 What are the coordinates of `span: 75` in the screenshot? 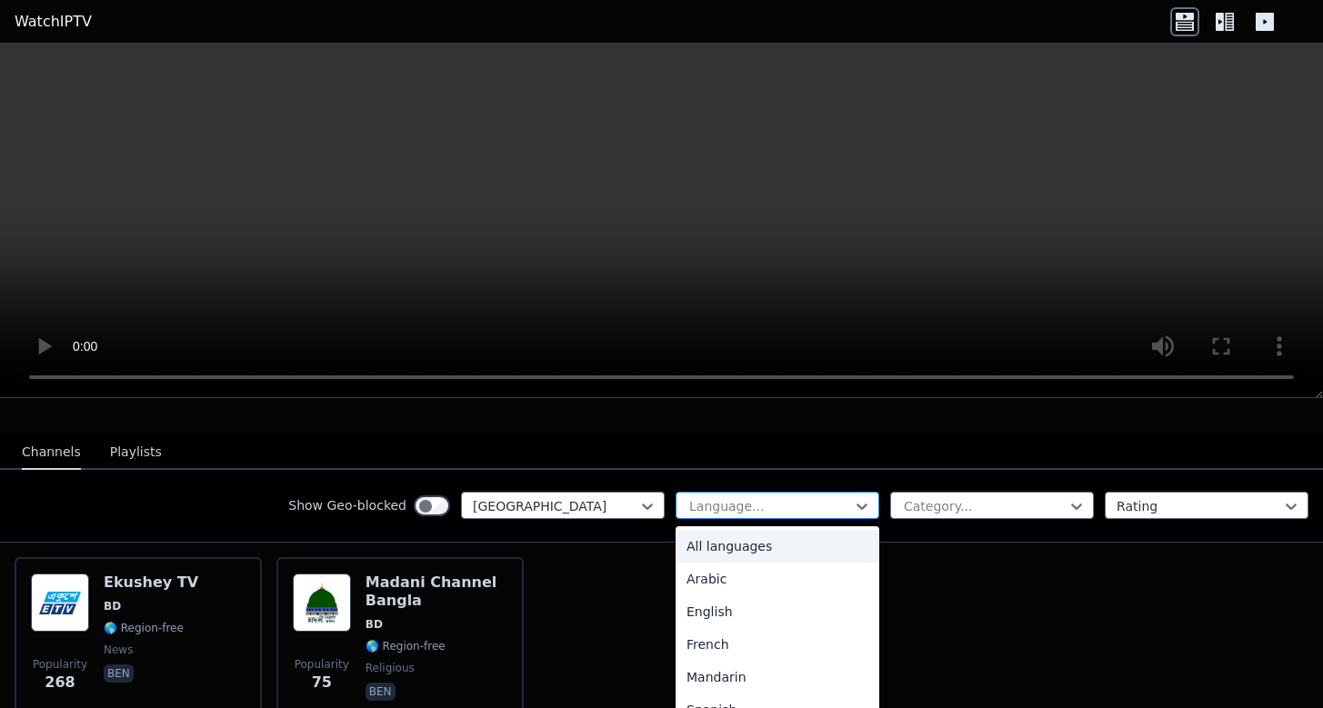 It's located at (322, 683).